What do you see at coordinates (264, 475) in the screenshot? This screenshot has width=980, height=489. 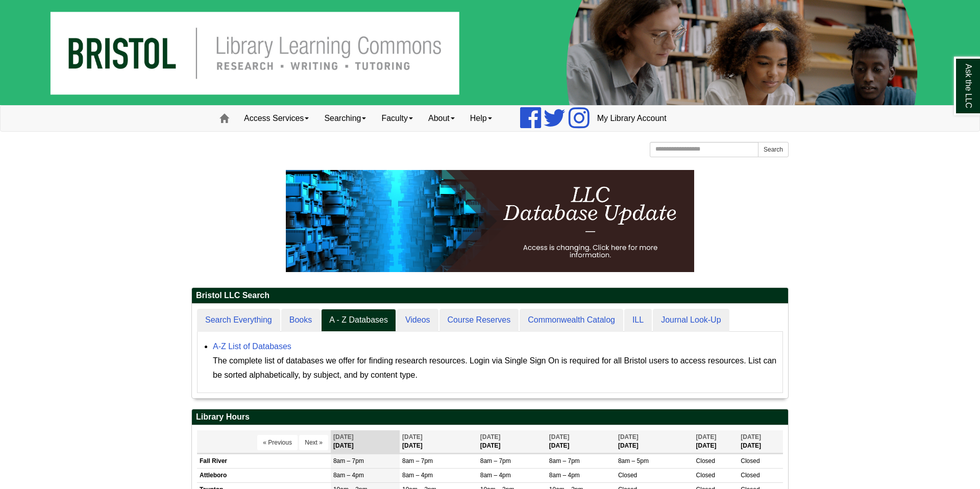 I see `td: Attleboro` at bounding box center [264, 475].